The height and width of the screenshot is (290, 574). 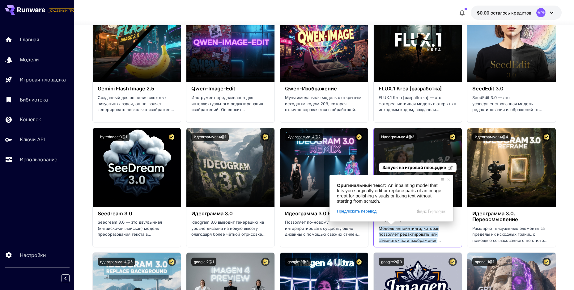 What do you see at coordinates (416, 247) in the screenshot?
I see `ya-tr-span: Модель инпейнтинга, которая позволяет редактировать или заменять части изображения хирургическим ...` at bounding box center [416, 247].